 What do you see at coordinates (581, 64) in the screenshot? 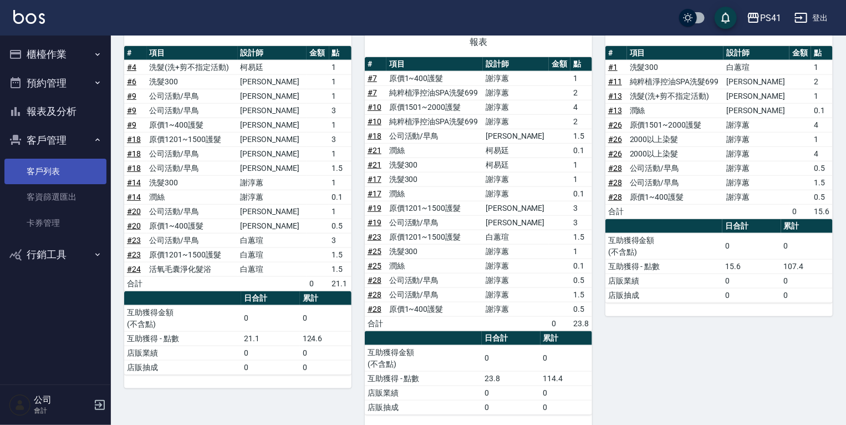
I see `th: 點` at bounding box center [581, 64].